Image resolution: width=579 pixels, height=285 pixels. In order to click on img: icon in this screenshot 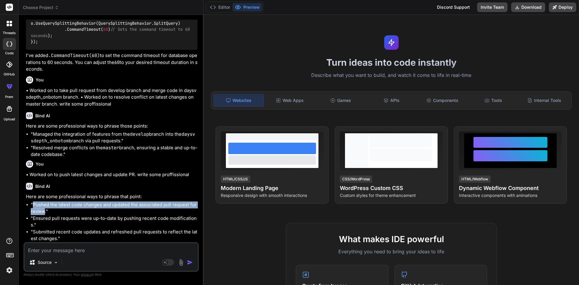, I will do `click(190, 262)`.